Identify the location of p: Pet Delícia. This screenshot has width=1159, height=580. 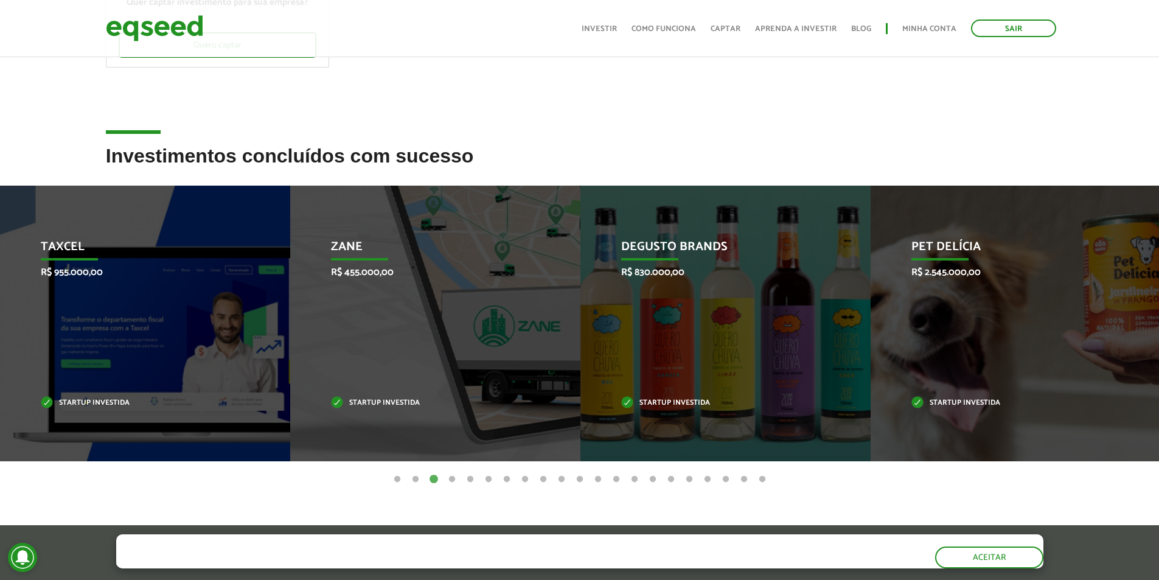
(1006, 250).